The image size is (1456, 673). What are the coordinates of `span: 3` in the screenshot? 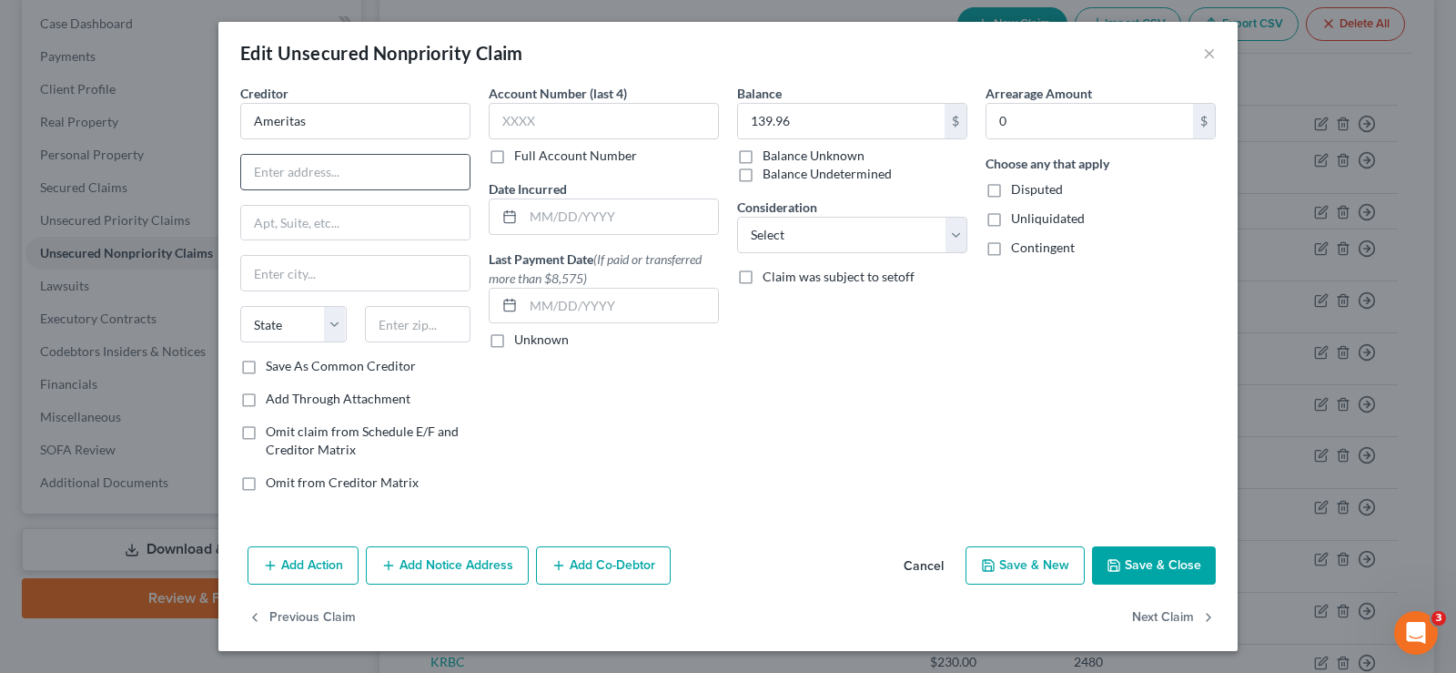 It's located at (1439, 618).